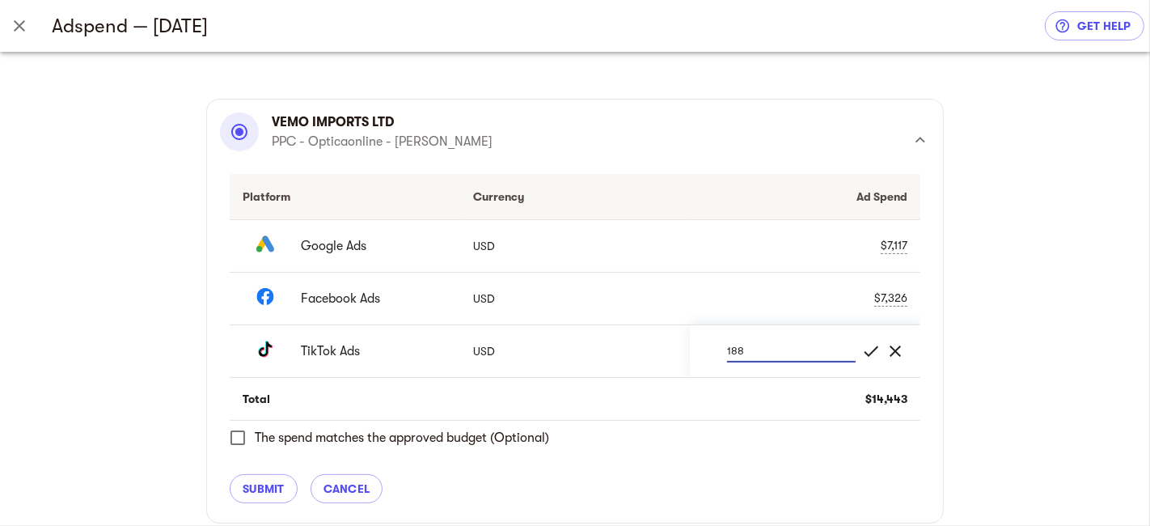 The height and width of the screenshot is (526, 1150). Describe the element at coordinates (895, 351) in the screenshot. I see `button: Cancel` at that location.